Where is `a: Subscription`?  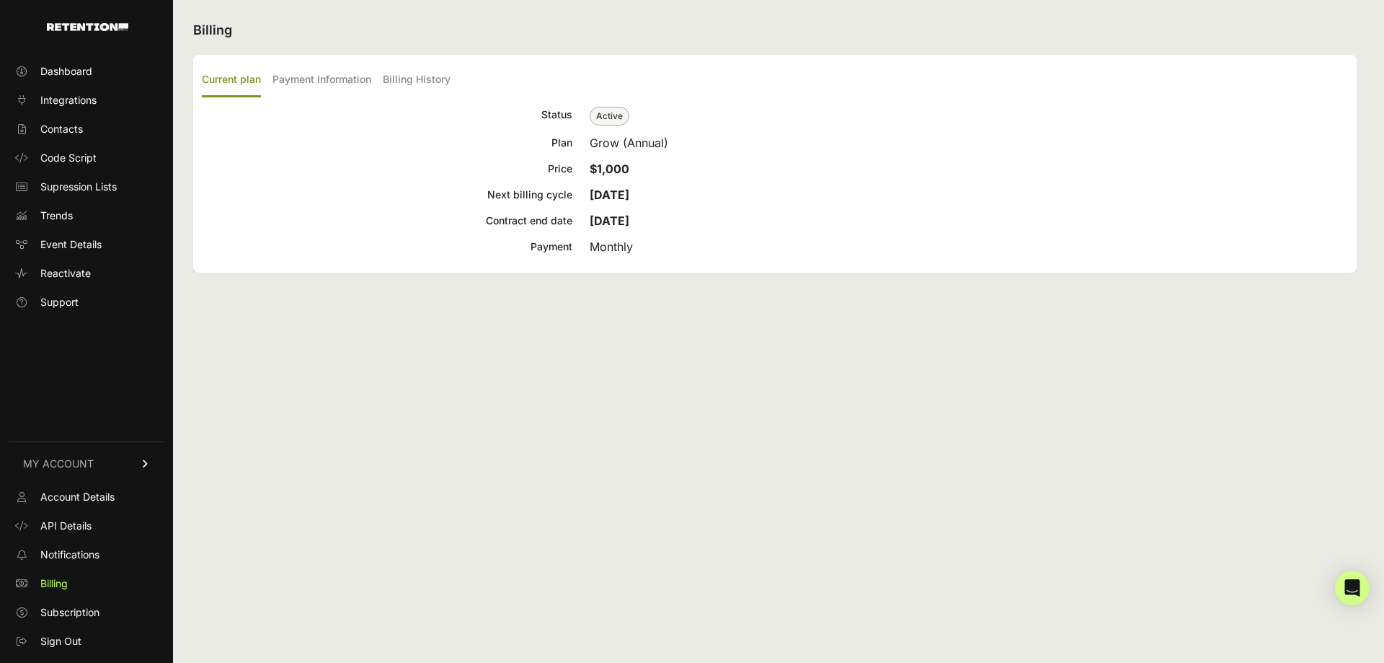 a: Subscription is located at coordinates (87, 612).